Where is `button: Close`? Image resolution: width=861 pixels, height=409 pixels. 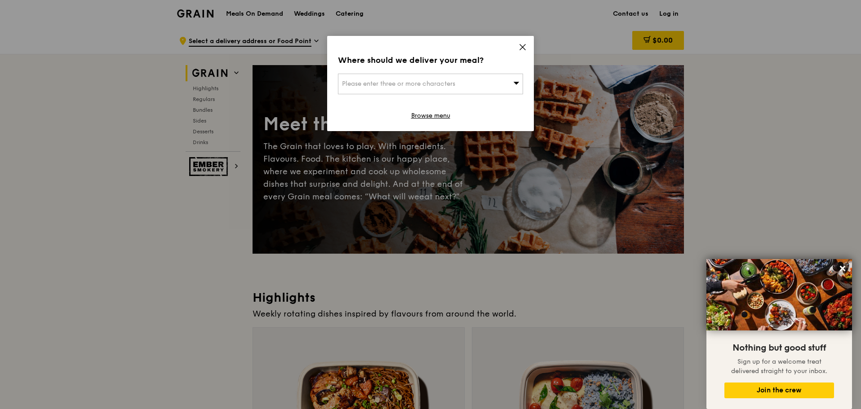 button: Close is located at coordinates (843, 269).